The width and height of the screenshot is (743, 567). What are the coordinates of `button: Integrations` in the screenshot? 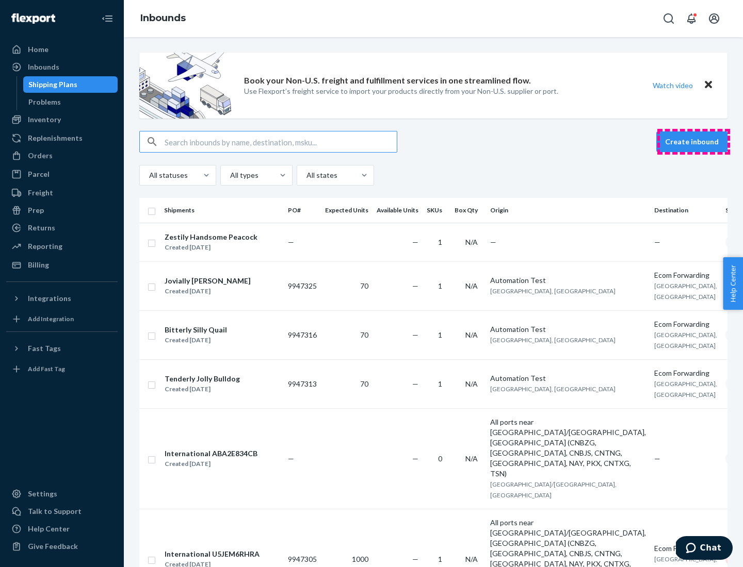 It's located at (62, 299).